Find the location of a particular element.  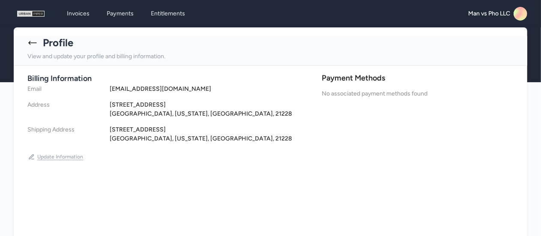

h1: Profile is located at coordinates (58, 43).